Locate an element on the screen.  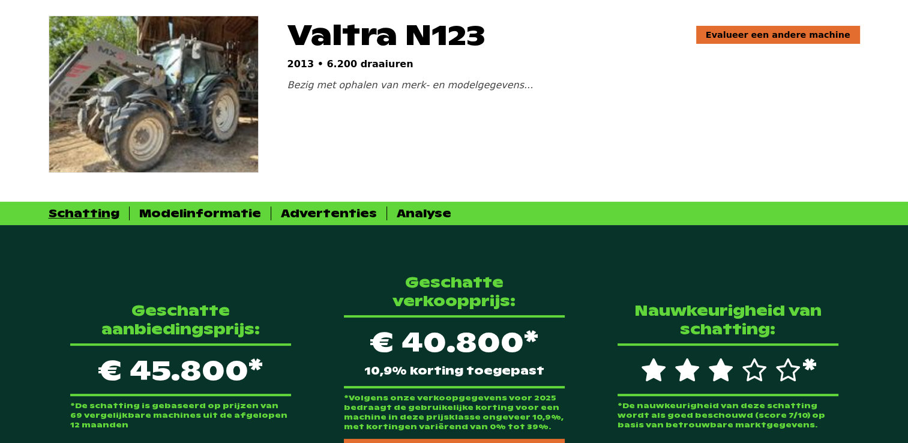
span: Bezig met ophalen van merk- en modelgegevens... is located at coordinates (410, 85).